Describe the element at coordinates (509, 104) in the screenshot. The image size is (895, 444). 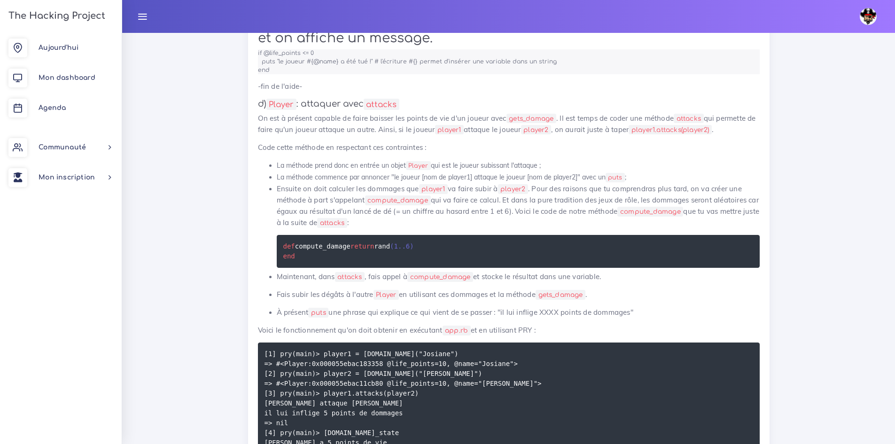
I see `h4: d) : attaquer avec` at that location.